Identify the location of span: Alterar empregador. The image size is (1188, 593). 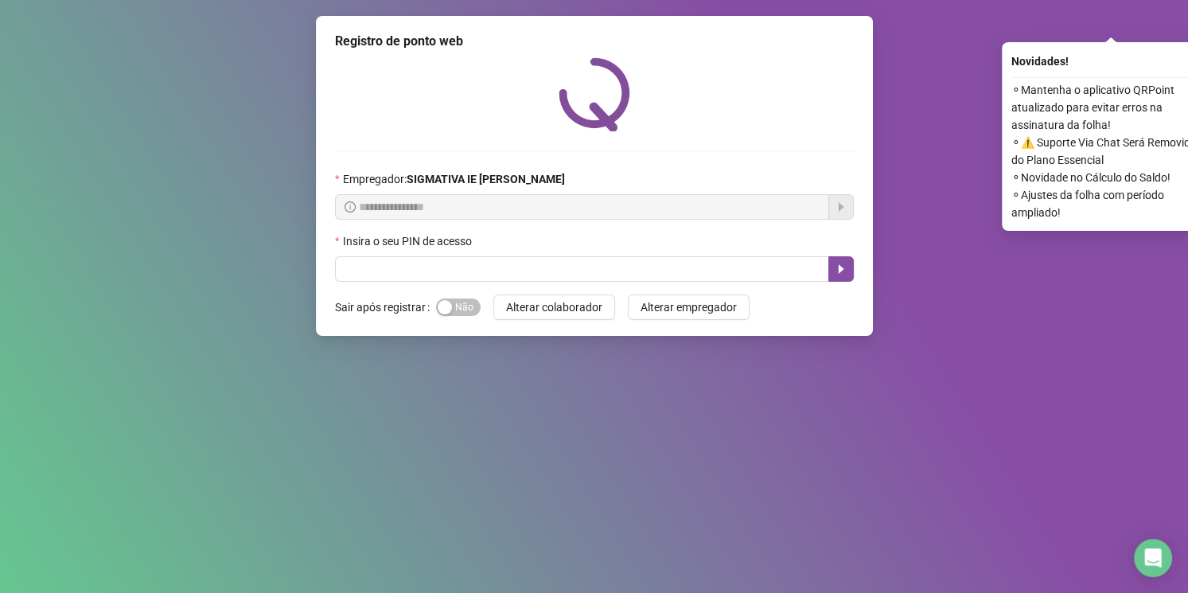
(688, 307).